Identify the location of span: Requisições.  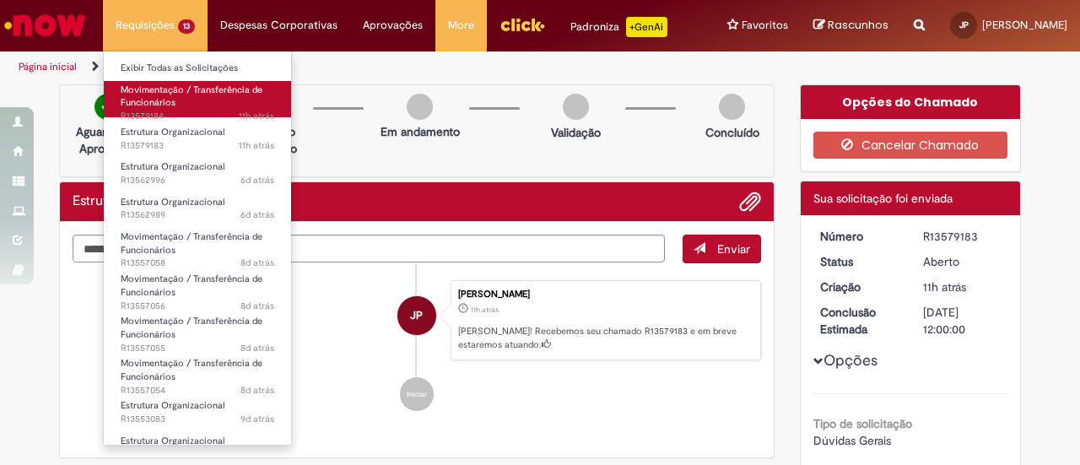
(145, 25).